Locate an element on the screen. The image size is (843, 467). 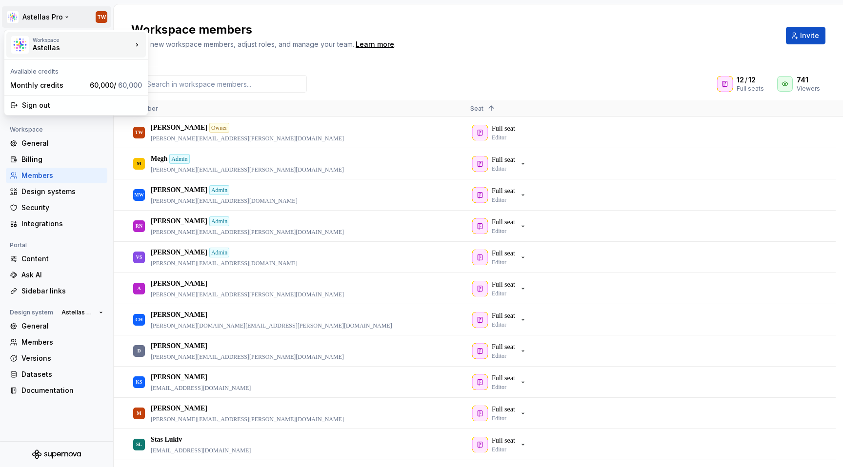
span: 60,000 is located at coordinates (130, 85).